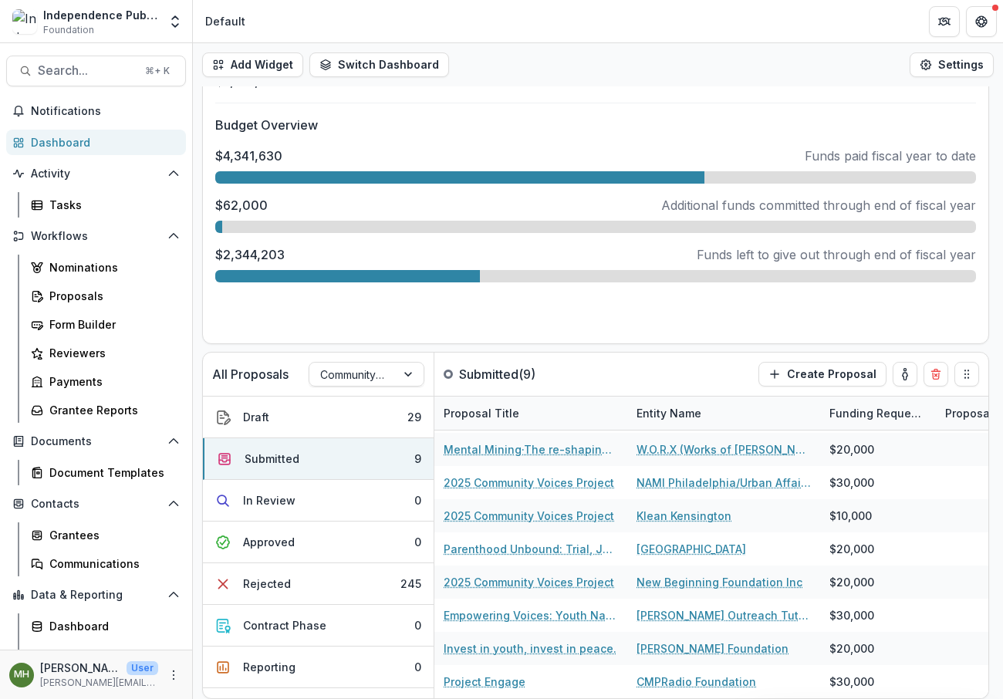 The height and width of the screenshot is (699, 1003). I want to click on button: Open entity switcher, so click(175, 22).